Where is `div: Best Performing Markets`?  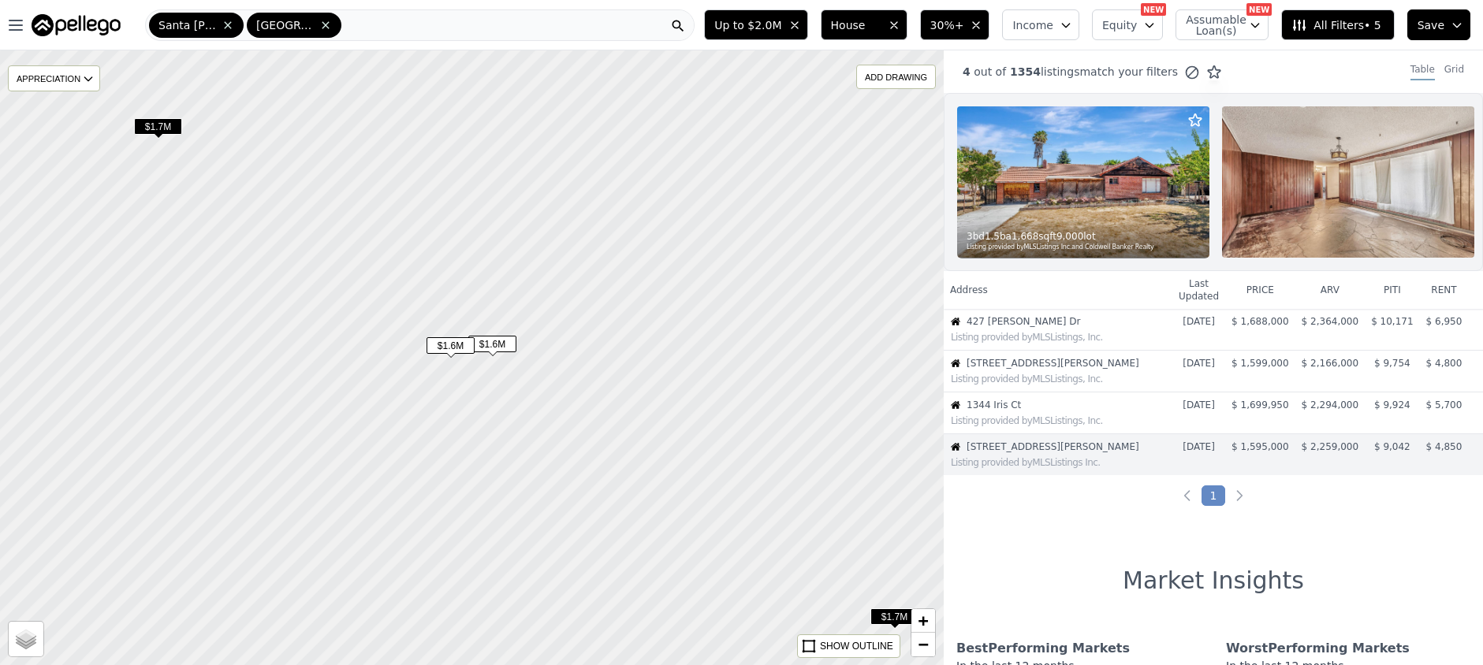 div: Best Performing Markets is located at coordinates (1079, 649).